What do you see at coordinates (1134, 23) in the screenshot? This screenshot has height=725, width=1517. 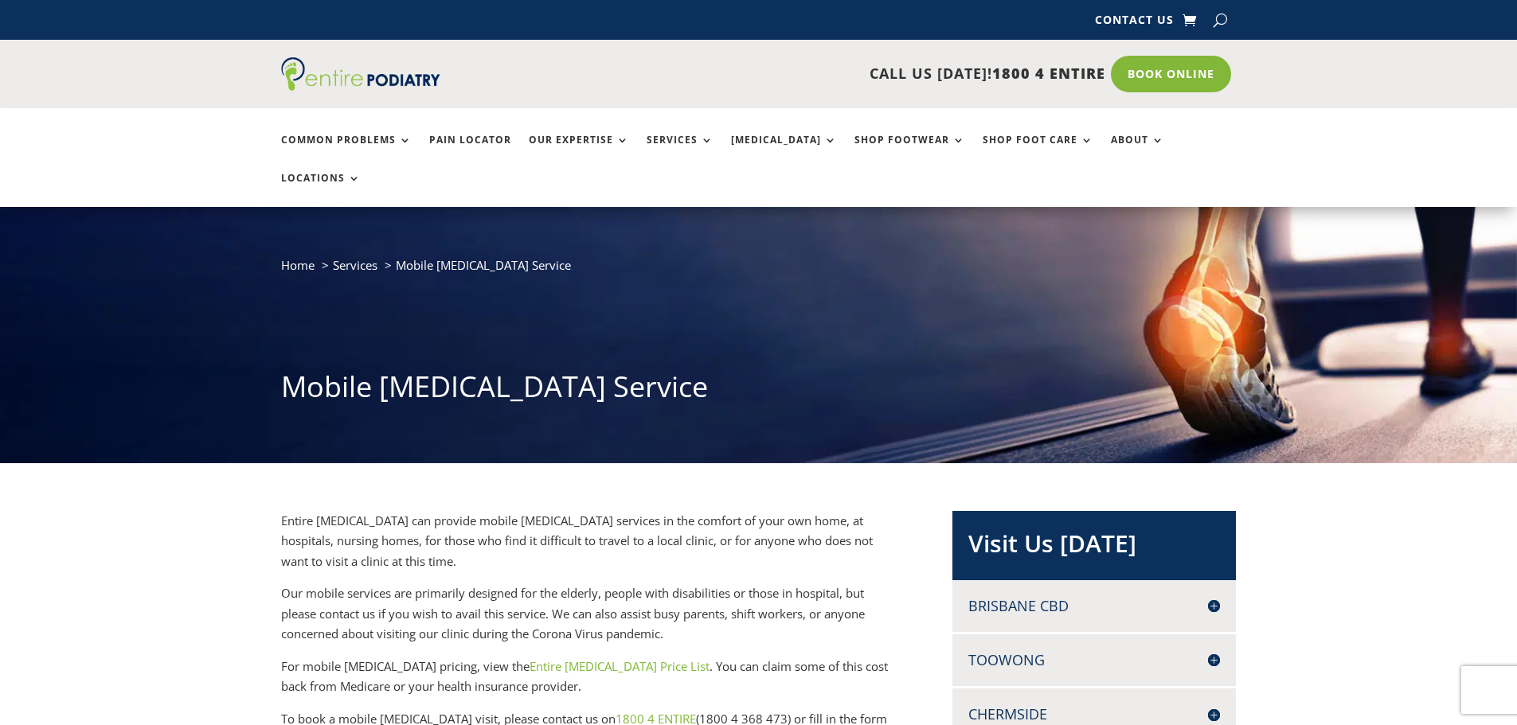 I see `a: Contact Us` at bounding box center [1134, 23].